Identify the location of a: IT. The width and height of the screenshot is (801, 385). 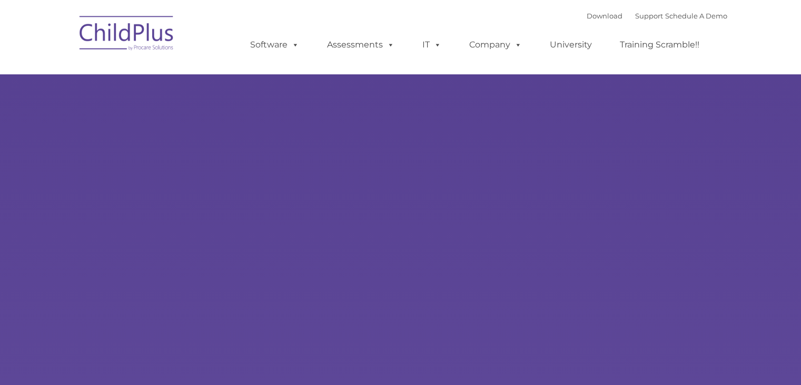
(432, 45).